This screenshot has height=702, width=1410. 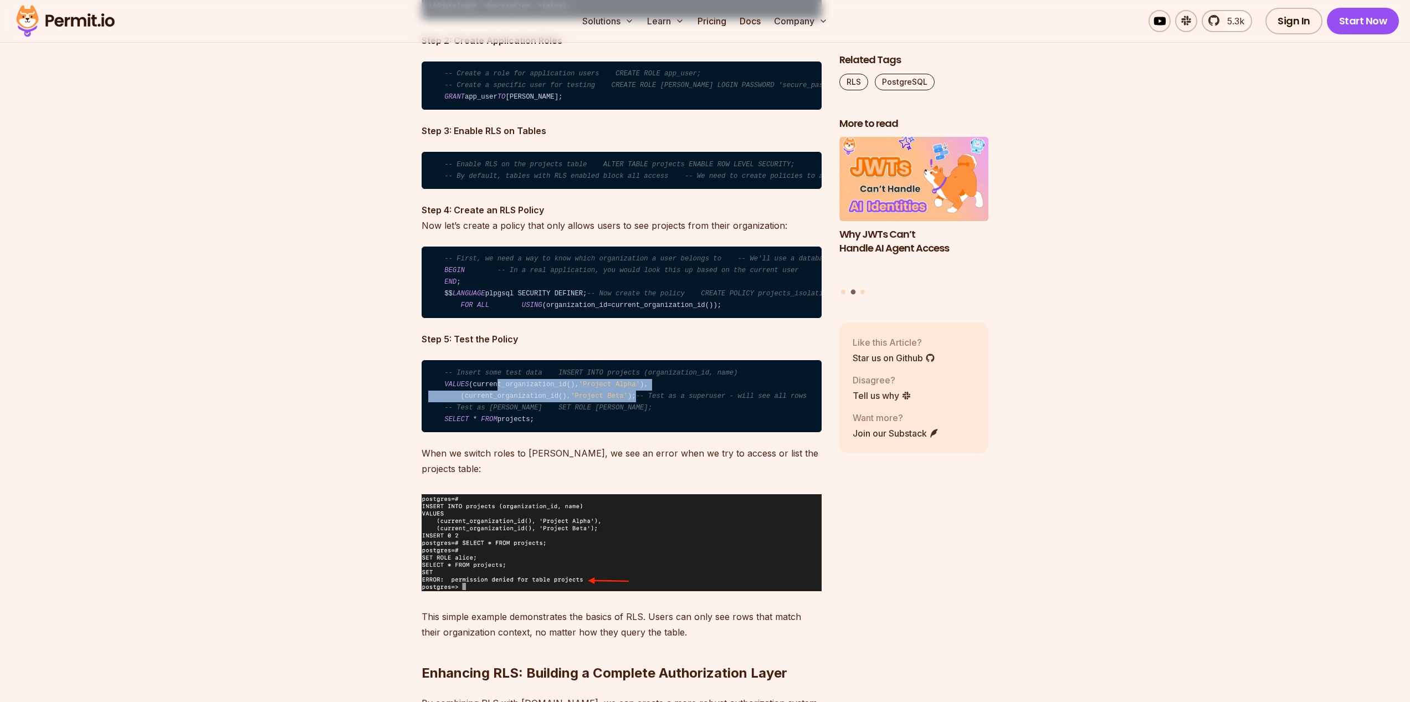 I want to click on p: Like this Article?, so click(x=894, y=342).